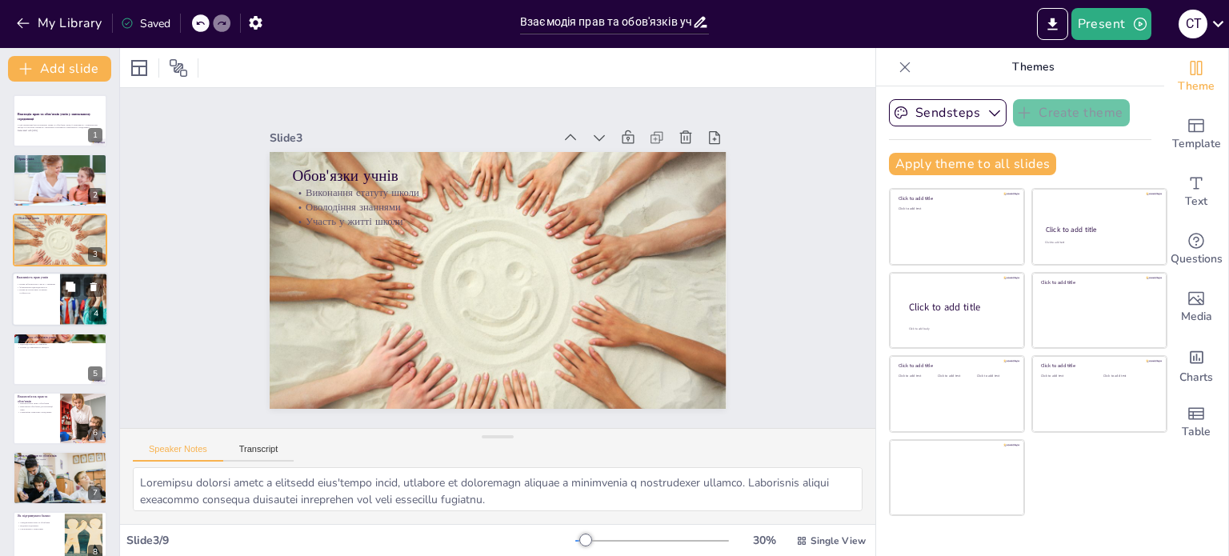 Image resolution: width=1229 pixels, height=556 pixels. I want to click on p: Взаємозв'язок прав і обов'язків, so click(36, 404).